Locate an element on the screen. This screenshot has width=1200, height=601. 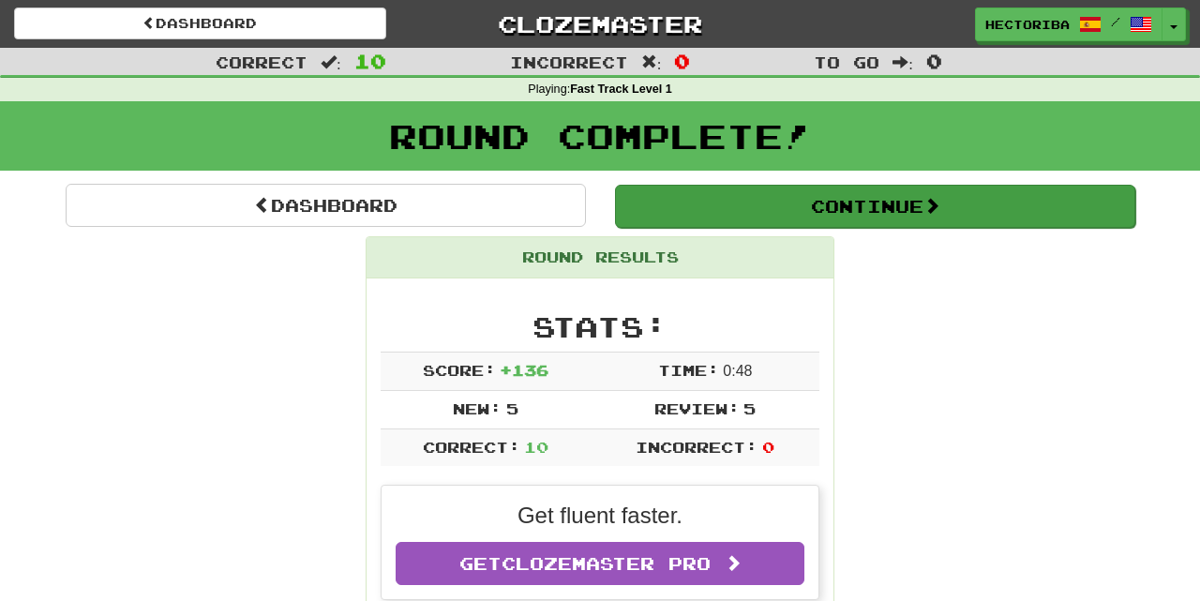
span: New: is located at coordinates (477, 408).